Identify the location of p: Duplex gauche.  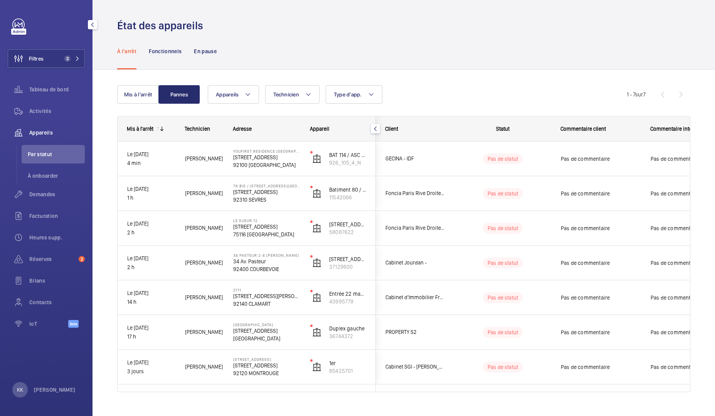
(348, 329).